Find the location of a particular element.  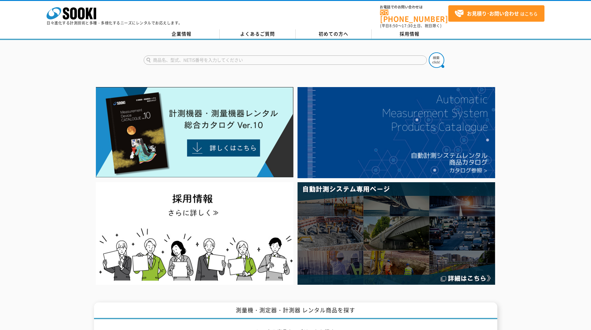

strong: お見積り･お問い合わせ is located at coordinates (493, 13).